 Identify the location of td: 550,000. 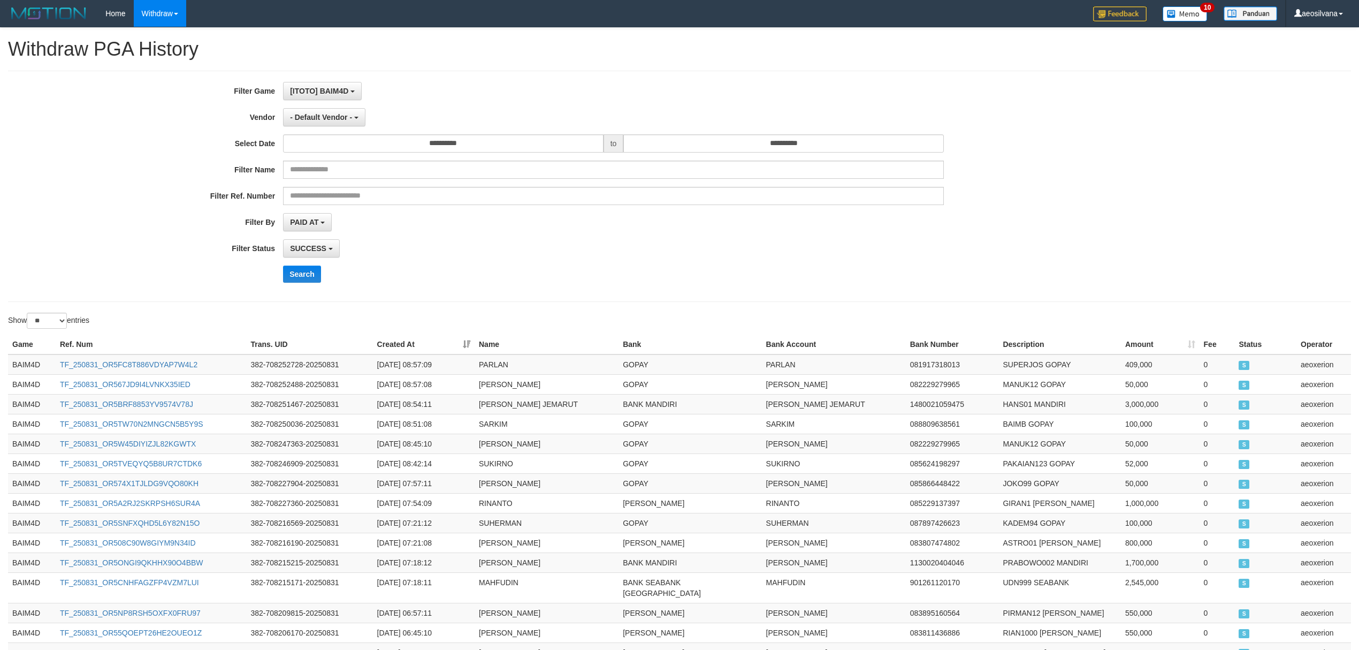
(1160, 632).